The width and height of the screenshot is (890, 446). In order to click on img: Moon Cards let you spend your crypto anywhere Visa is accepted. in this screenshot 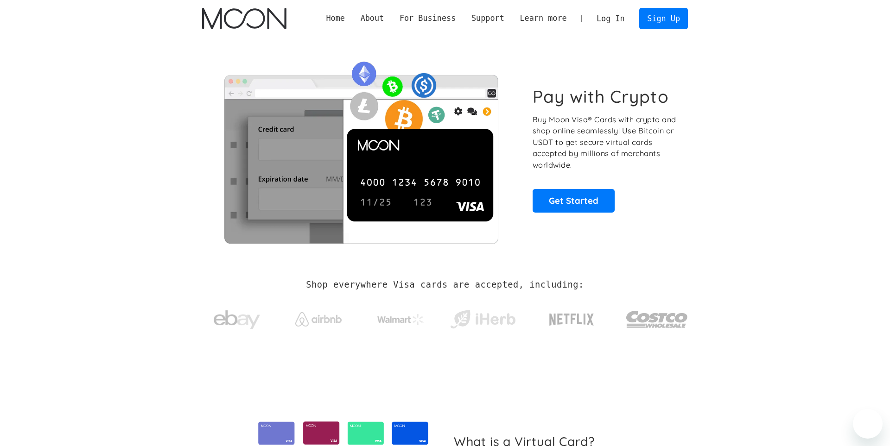, I will do `click(361, 149)`.